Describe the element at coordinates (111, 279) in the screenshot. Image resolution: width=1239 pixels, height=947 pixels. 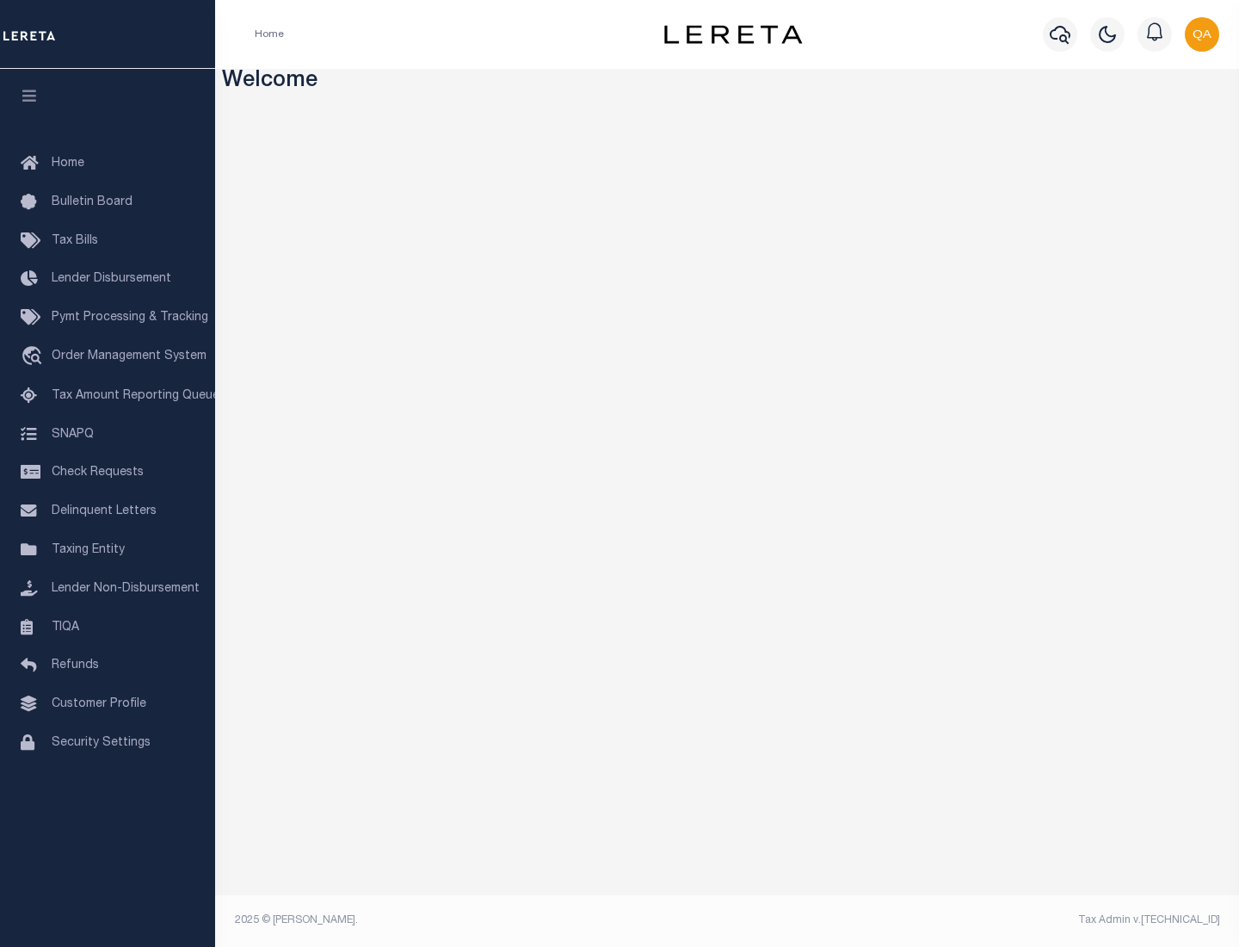
I see `span: Lender Disbursement` at that location.